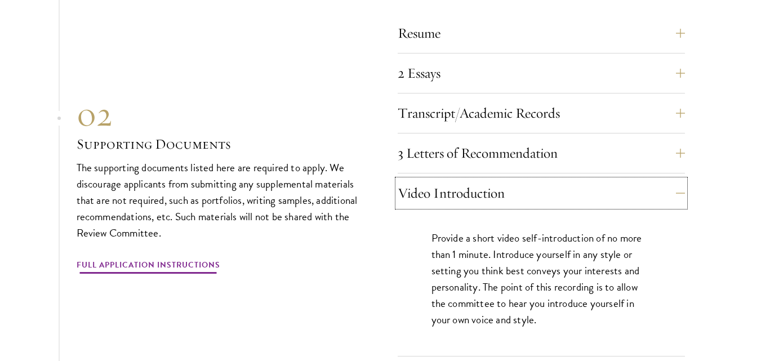  Describe the element at coordinates (542, 193) in the screenshot. I see `button: Video Introduction` at that location.